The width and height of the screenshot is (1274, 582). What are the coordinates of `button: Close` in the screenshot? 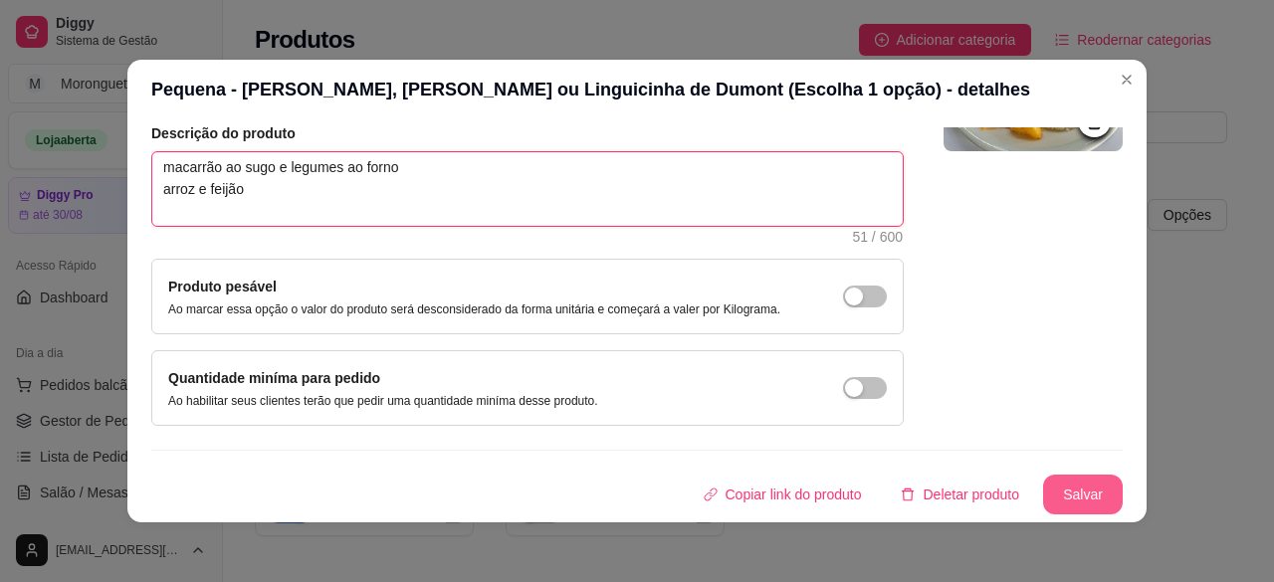 It's located at (1127, 80).